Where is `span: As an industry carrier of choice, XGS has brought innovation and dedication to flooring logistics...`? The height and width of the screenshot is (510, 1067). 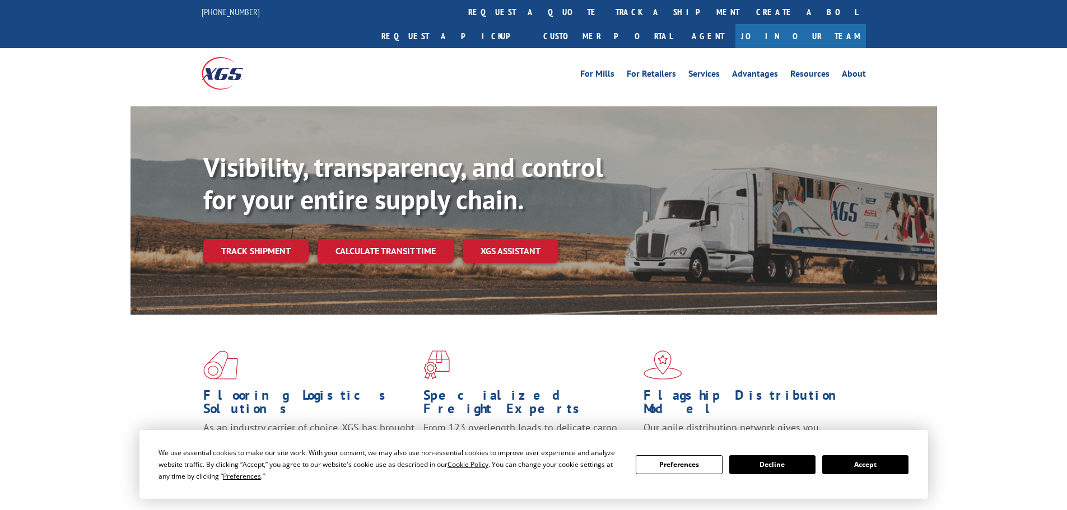 span: As an industry carrier of choice, XGS has brought innovation and dedication to flooring logistics... is located at coordinates (309, 441).